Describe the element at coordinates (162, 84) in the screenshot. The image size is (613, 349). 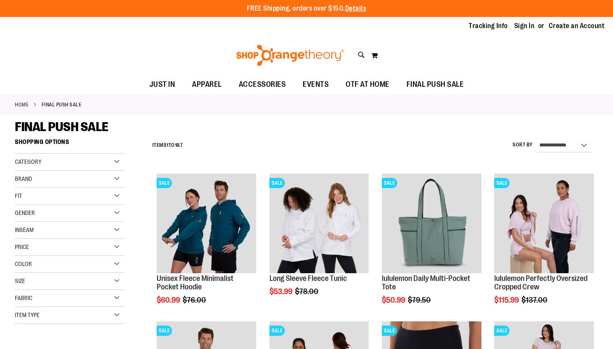
I see `span: JUST IN` at that location.